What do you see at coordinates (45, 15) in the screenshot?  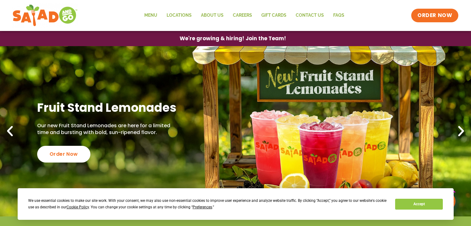 I see `img: new-SAG-logo-768×292` at bounding box center [45, 15].